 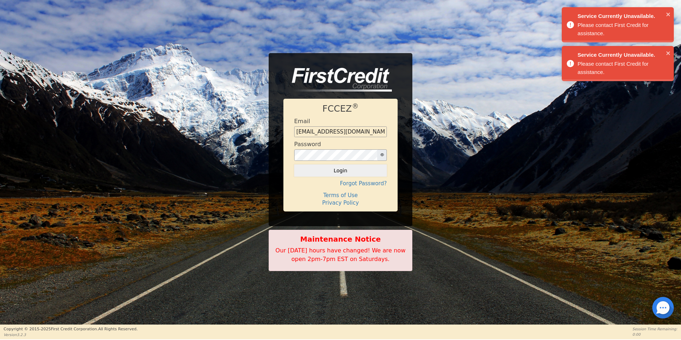 What do you see at coordinates (340, 170) in the screenshot?
I see `button: Login` at bounding box center [340, 170].